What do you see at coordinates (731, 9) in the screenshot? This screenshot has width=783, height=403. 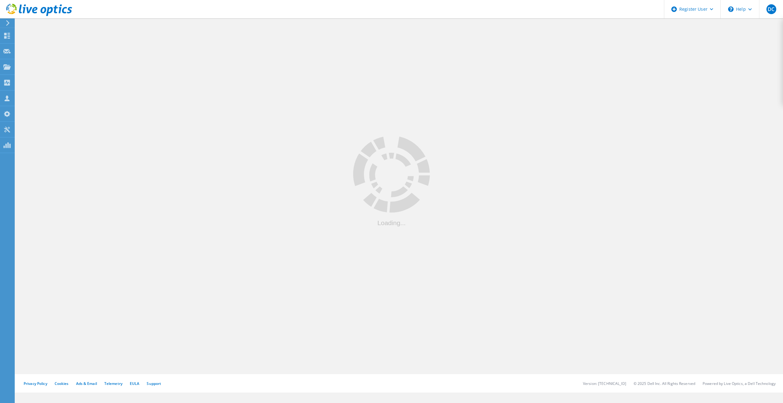 I see `svg: \n` at bounding box center [731, 9].